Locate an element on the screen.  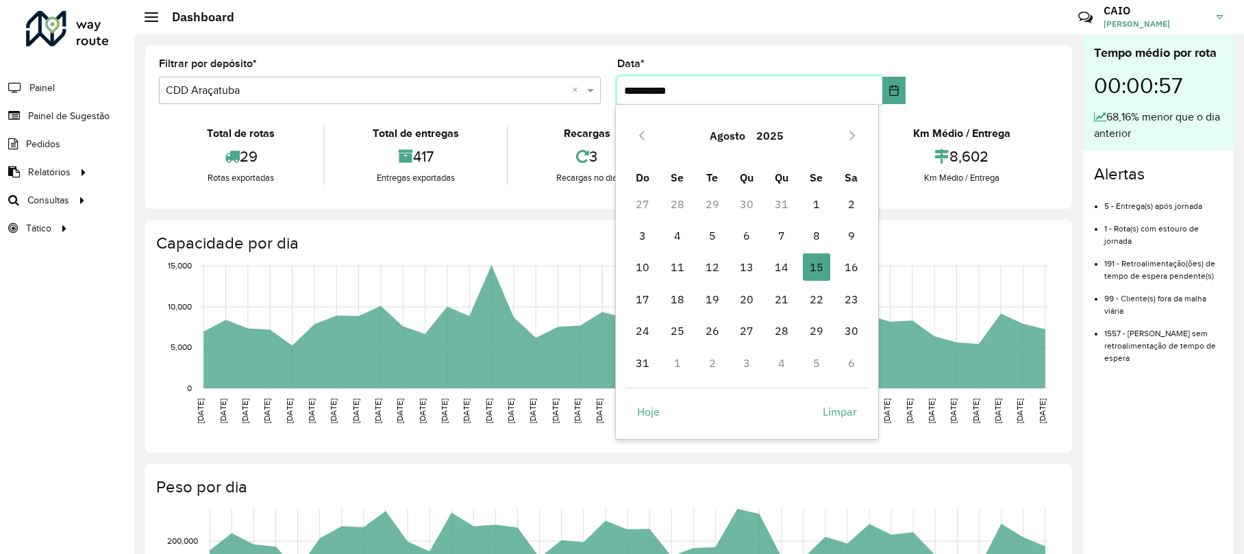
span: 16 is located at coordinates (852, 267).